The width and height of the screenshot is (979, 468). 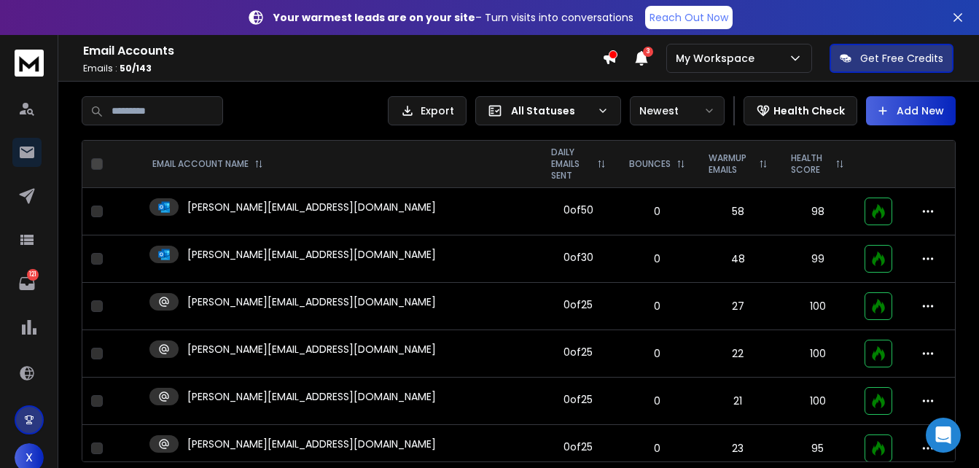 What do you see at coordinates (891, 58) in the screenshot?
I see `button: Get Free Credits` at bounding box center [891, 58].